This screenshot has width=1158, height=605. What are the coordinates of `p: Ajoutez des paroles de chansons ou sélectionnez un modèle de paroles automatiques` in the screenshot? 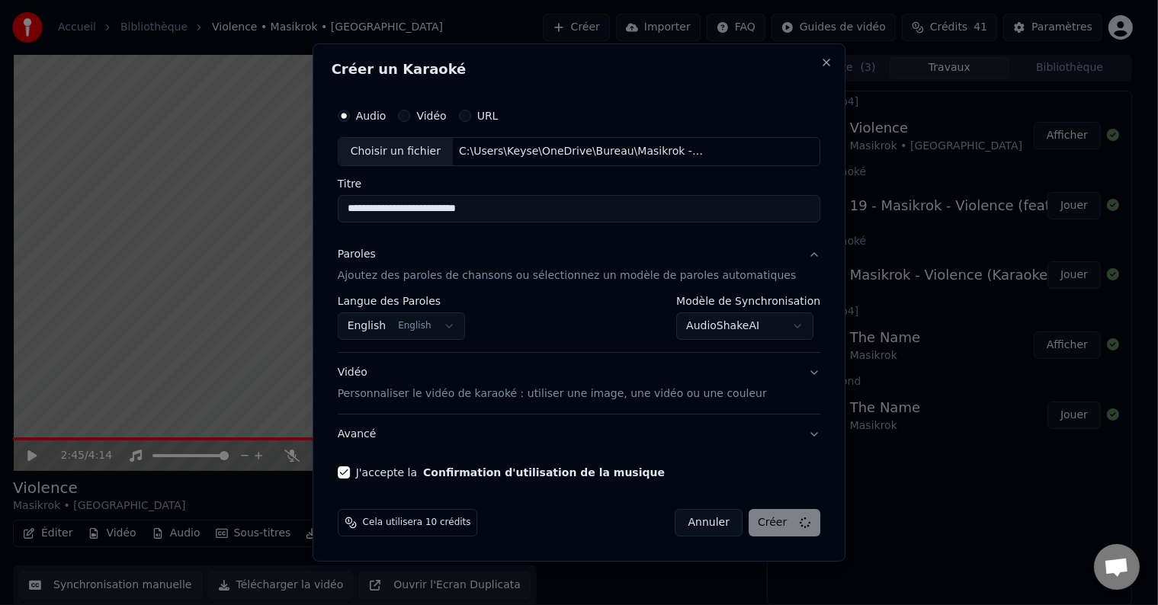 It's located at (567, 276).